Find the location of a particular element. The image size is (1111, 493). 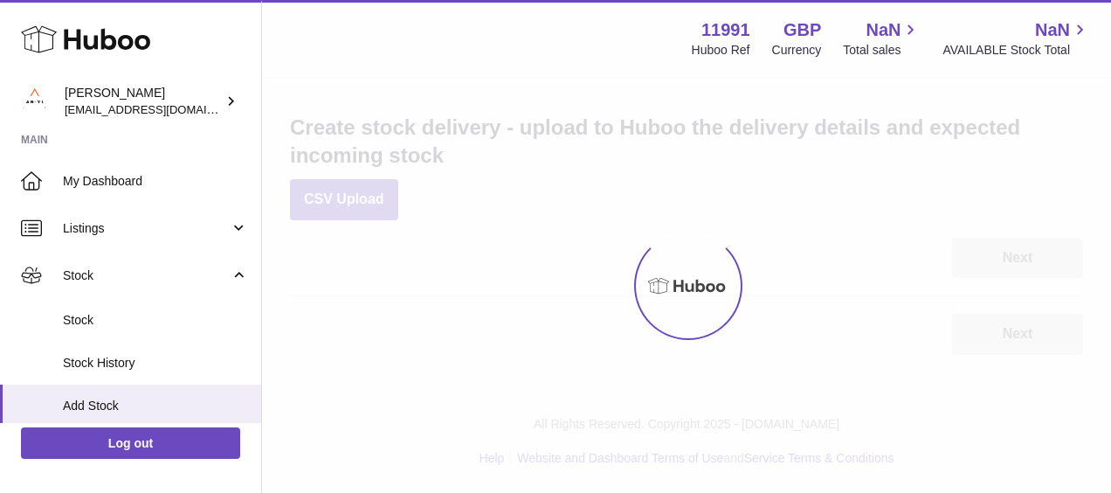

span: Stock History is located at coordinates (155, 362).